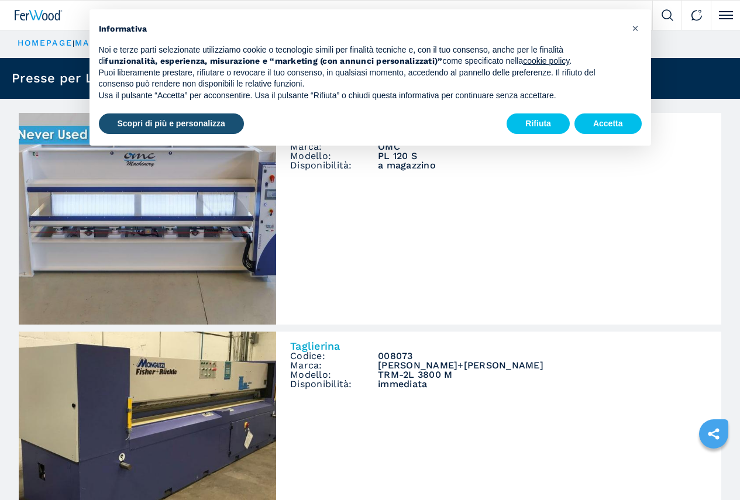  I want to click on h1: Presse per Legno Usate - Presse e Laminatrici, so click(163, 78).